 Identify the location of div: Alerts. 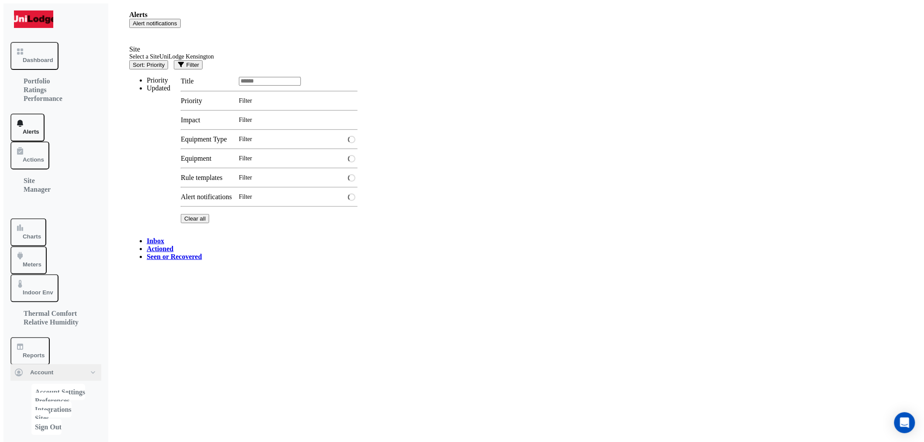
(138, 15).